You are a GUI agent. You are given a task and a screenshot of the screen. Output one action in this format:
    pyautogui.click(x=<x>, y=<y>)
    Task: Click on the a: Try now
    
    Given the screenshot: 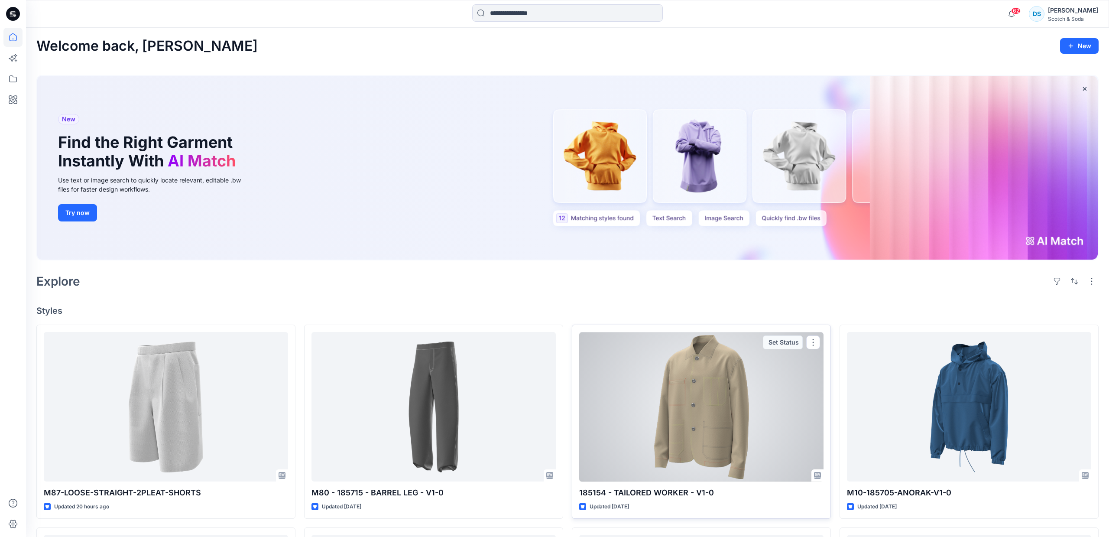 What is the action you would take?
    pyautogui.click(x=78, y=213)
    